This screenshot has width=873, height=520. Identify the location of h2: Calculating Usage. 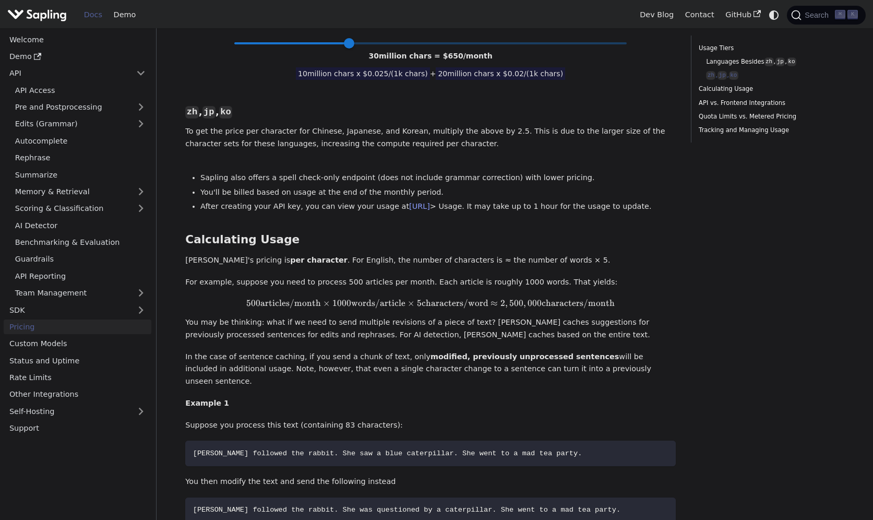
(431, 240).